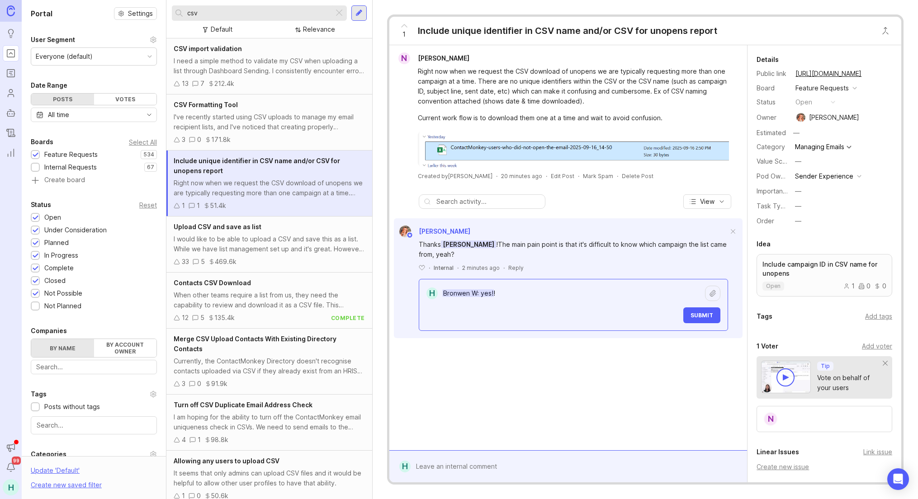  Describe the element at coordinates (58, 115) in the screenshot. I see `div: All time` at that location.